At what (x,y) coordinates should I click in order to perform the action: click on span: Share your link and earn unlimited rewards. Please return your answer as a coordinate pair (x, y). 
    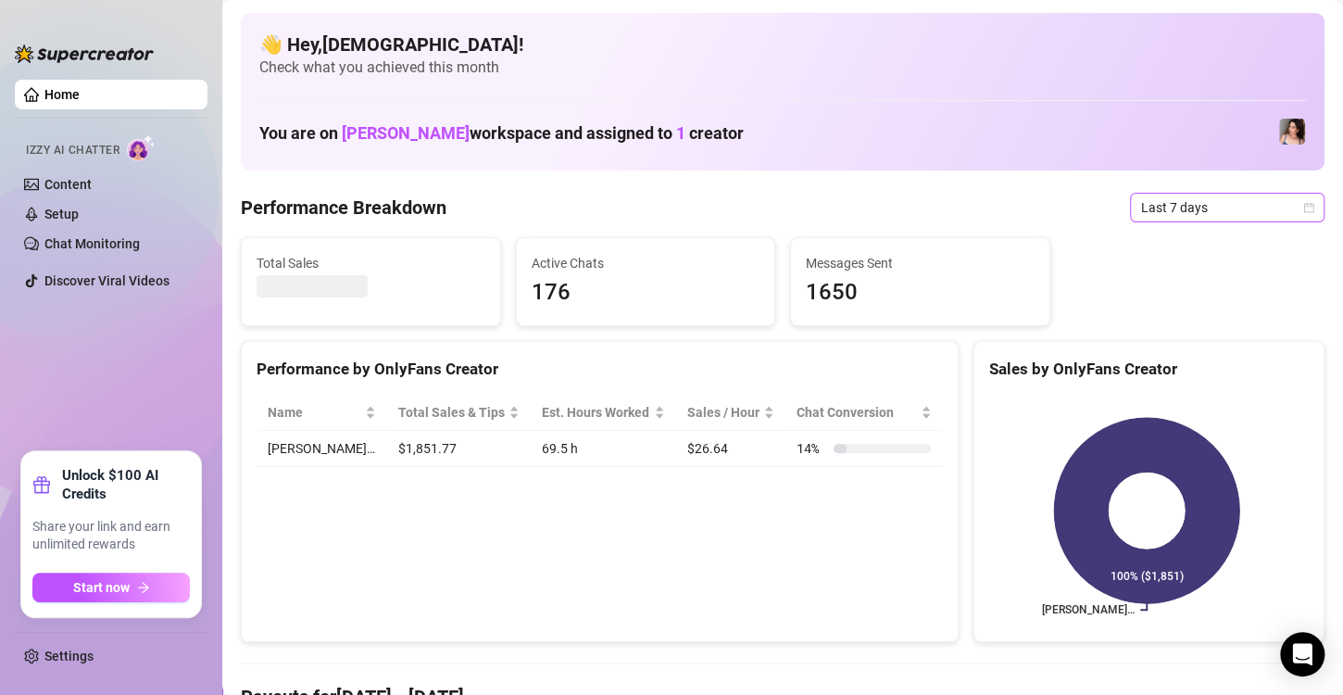
    Looking at the image, I should click on (111, 536).